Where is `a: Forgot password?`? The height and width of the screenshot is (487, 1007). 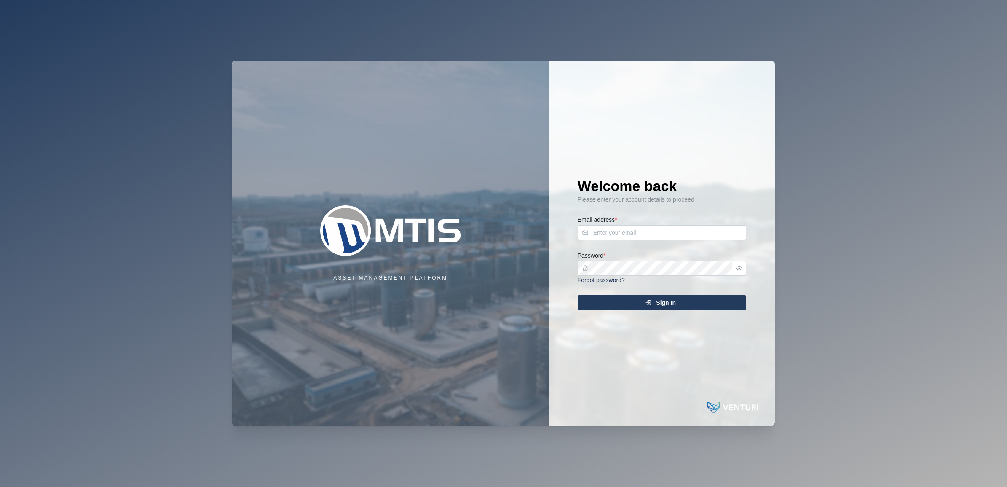
a: Forgot password? is located at coordinates (601, 280).